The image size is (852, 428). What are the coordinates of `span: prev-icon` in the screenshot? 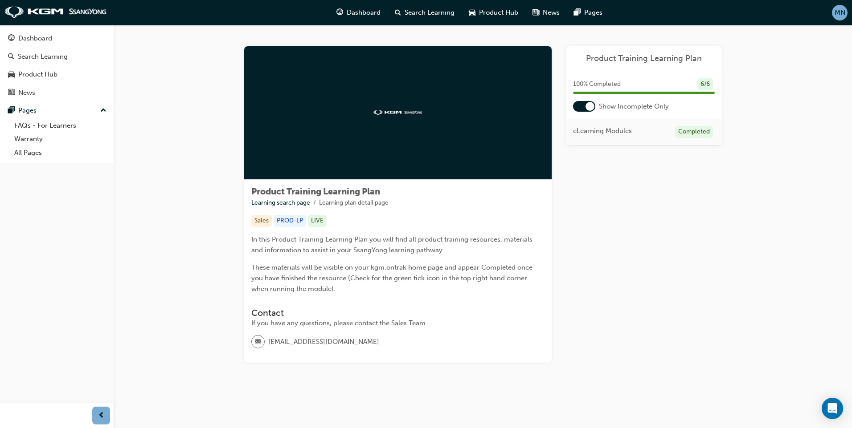 It's located at (101, 416).